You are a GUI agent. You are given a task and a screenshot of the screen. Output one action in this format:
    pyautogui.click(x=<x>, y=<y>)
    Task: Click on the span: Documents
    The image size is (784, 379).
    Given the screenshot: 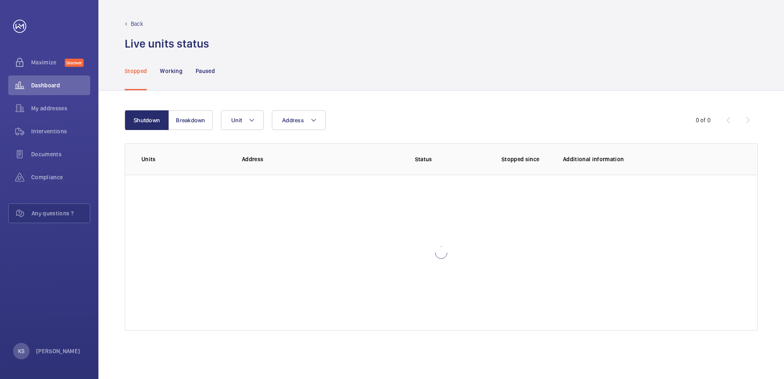 What is the action you would take?
    pyautogui.click(x=61, y=154)
    